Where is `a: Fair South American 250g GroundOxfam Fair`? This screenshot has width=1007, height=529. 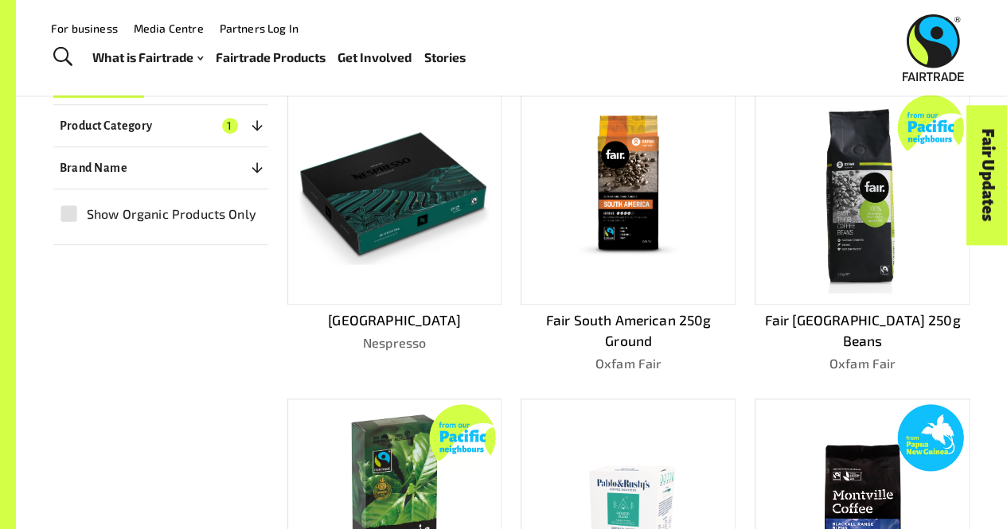
a: Fair South American 250g GroundOxfam Fair is located at coordinates (628, 231).